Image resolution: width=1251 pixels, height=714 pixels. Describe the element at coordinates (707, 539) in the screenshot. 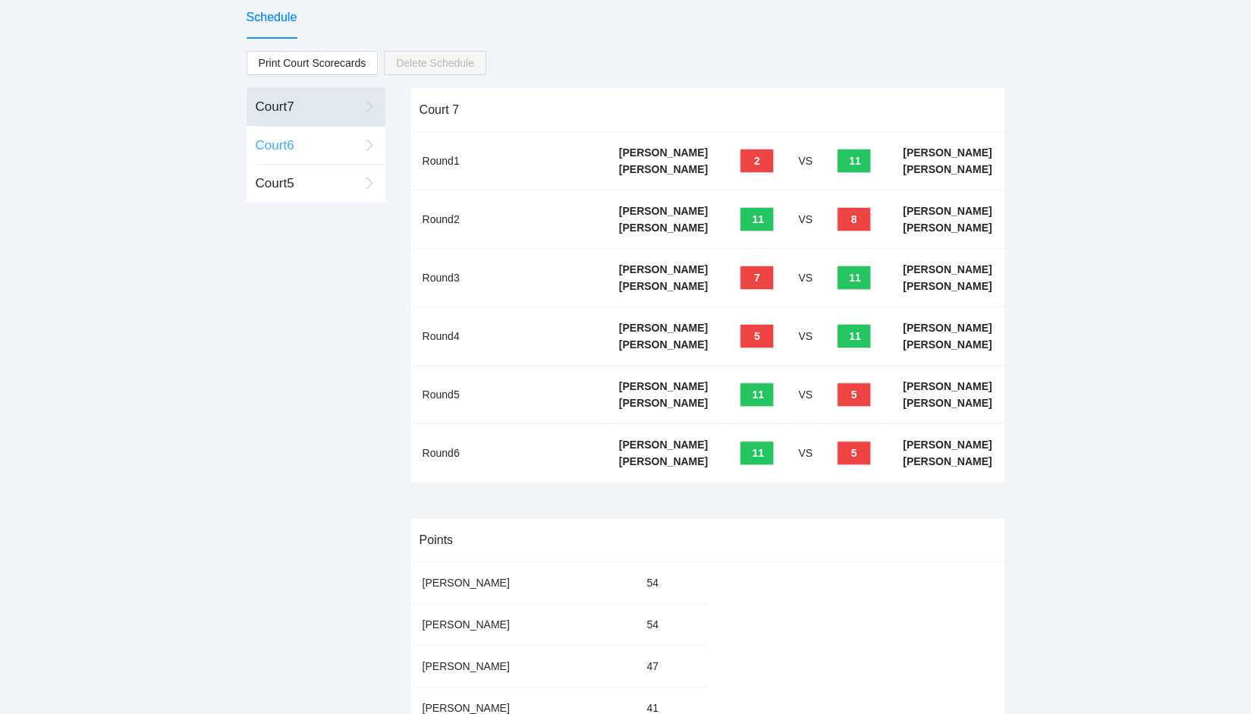

I see `div: Points` at that location.